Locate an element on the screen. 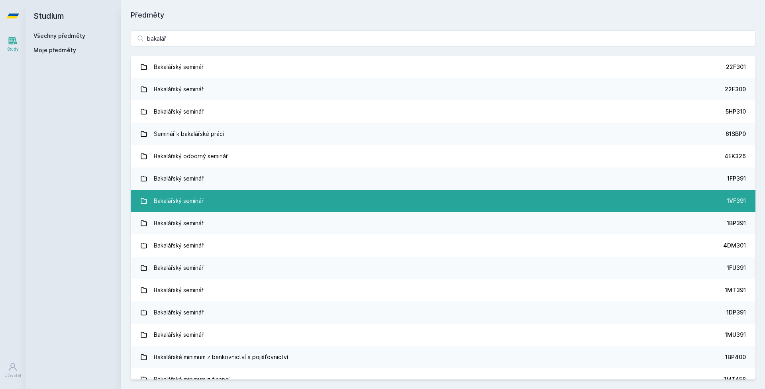 Image resolution: width=765 pixels, height=389 pixels. a: Bakalářský seminář 1FU391 is located at coordinates (443, 268).